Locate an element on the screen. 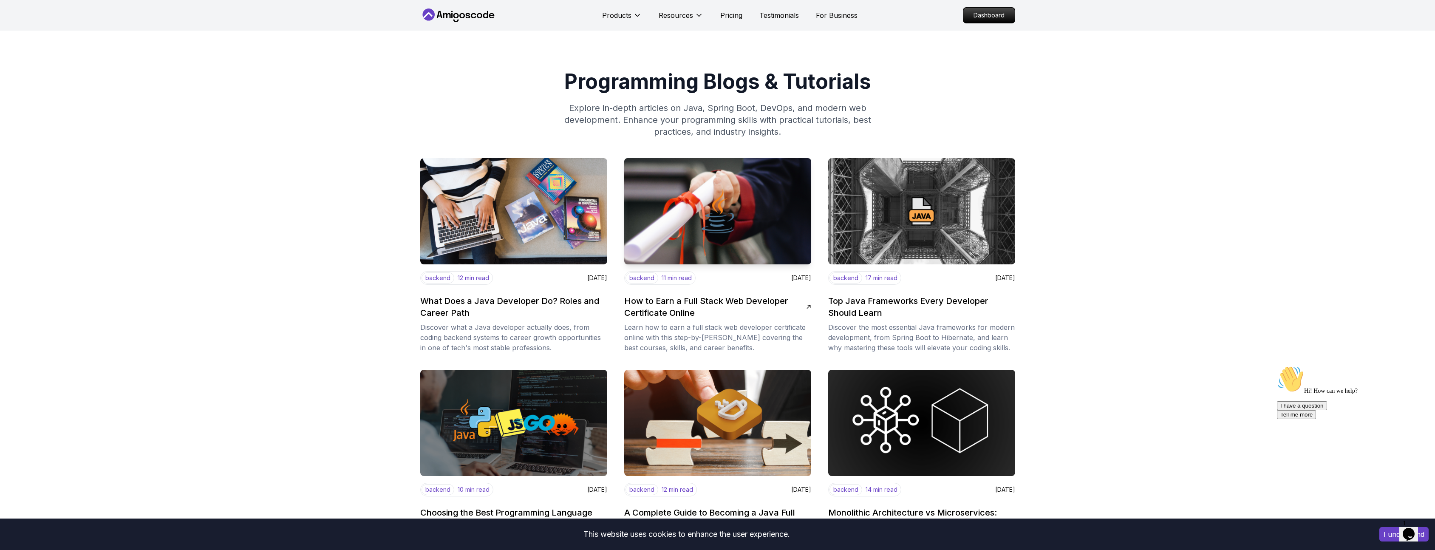 This screenshot has height=550, width=1435. img: :wave: is located at coordinates (17, 17).